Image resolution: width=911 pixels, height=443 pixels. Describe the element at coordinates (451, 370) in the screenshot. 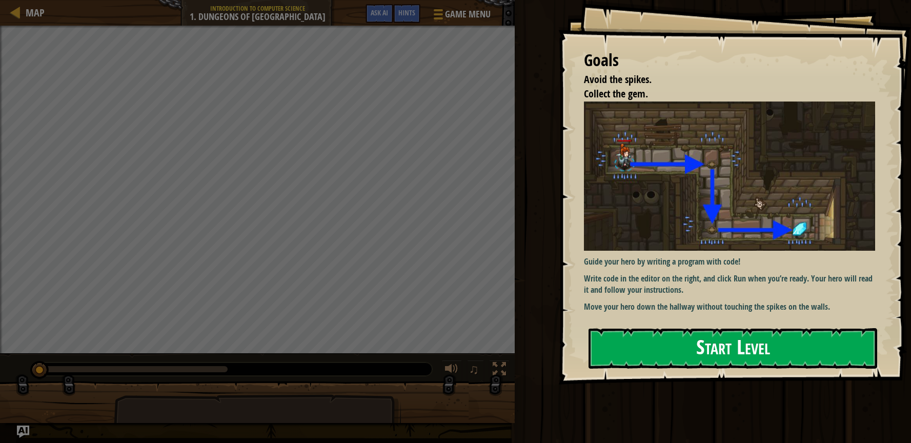

I see `button: Adjust volume` at that location.